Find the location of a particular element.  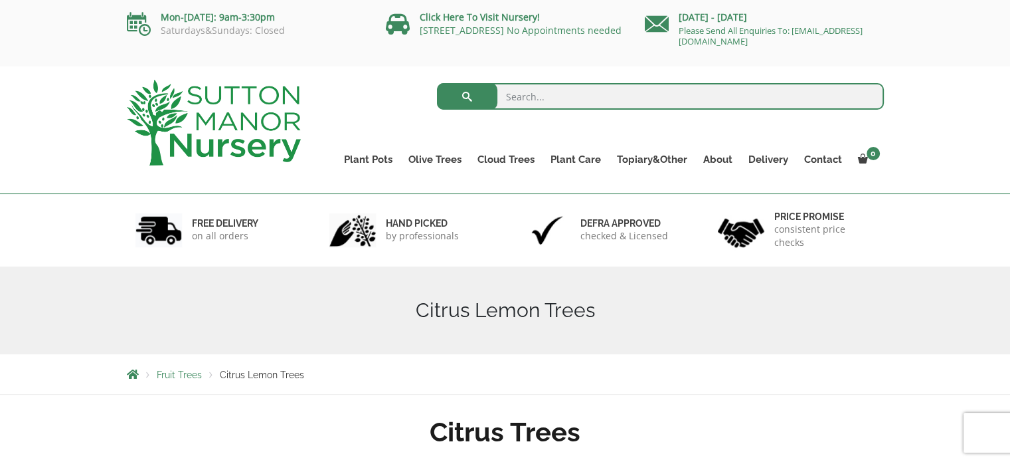

span: Citrus Lemon Trees is located at coordinates (262, 375).